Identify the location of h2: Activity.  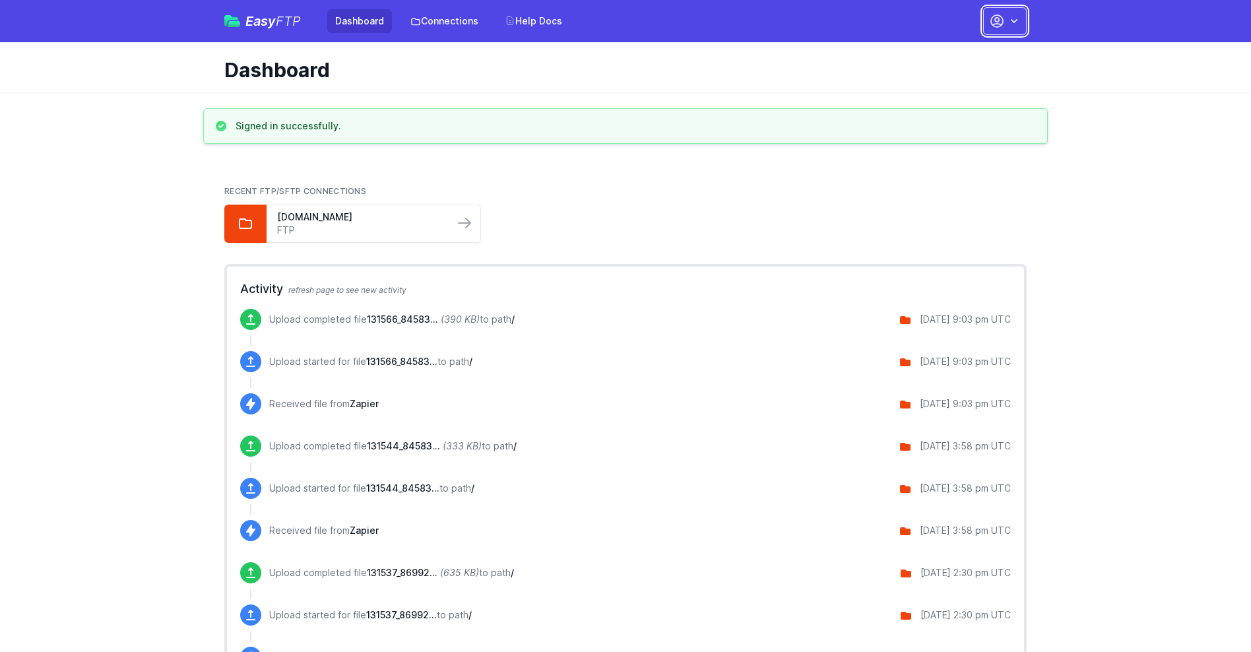
(625, 289).